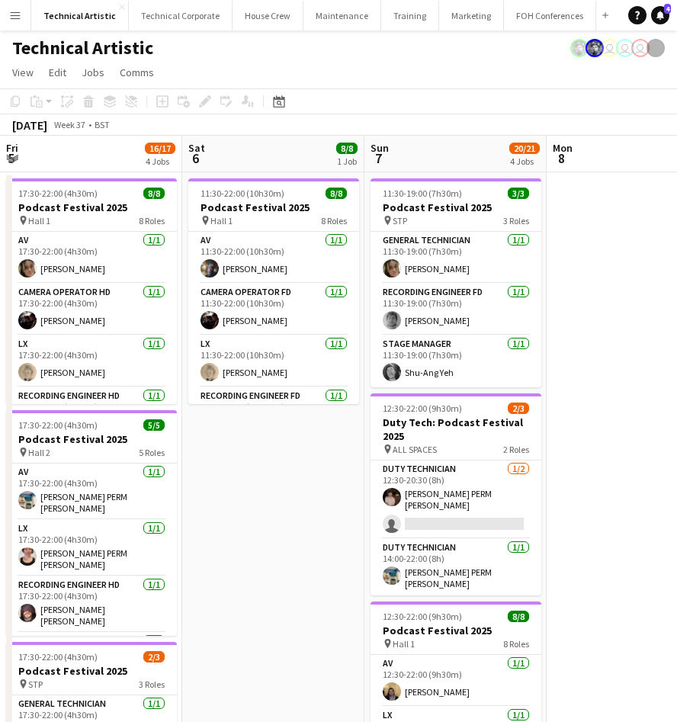 The height and width of the screenshot is (722, 677). Describe the element at coordinates (456, 494) in the screenshot. I see `div: 12:30-22:00 (9h30m)2/3Duty Tech: Podcast Festival 2025 ALL SPACES2 RolesDuty Technician1/212:30-2...` at that location.